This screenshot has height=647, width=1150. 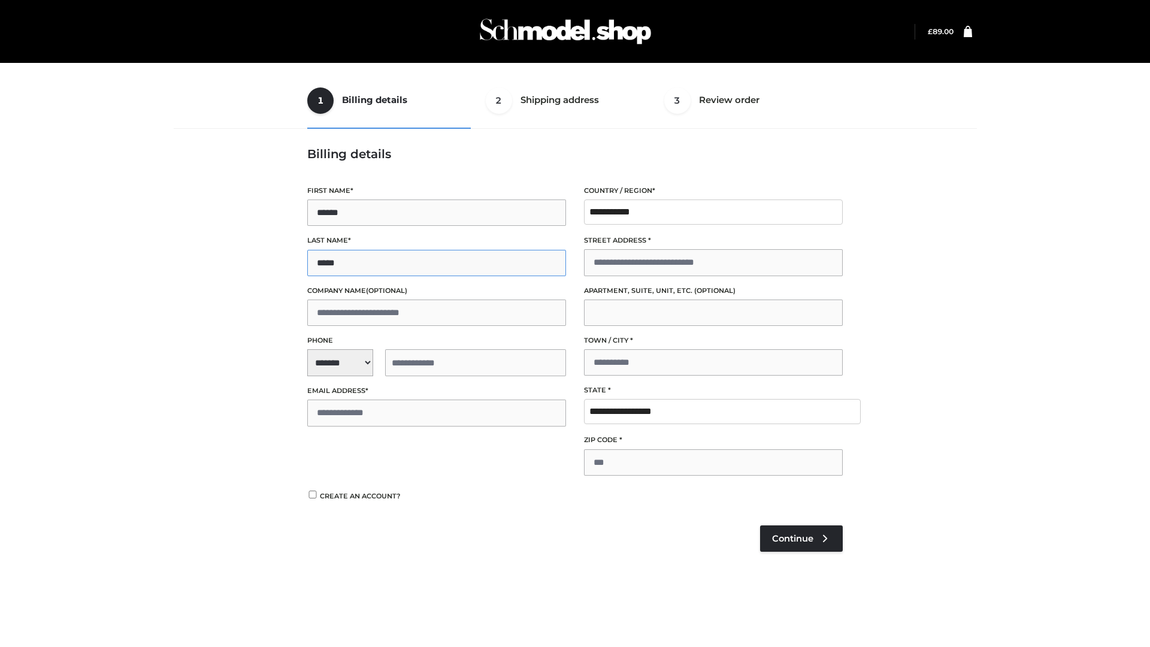 I want to click on span: Continue, so click(x=793, y=539).